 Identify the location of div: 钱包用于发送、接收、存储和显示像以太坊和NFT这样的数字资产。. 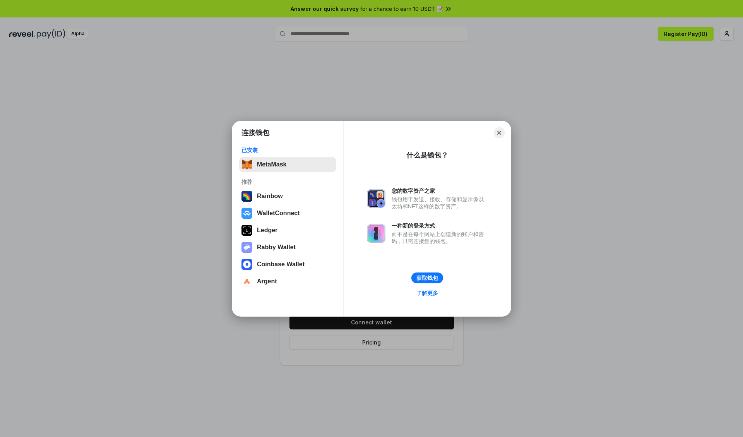
(440, 203).